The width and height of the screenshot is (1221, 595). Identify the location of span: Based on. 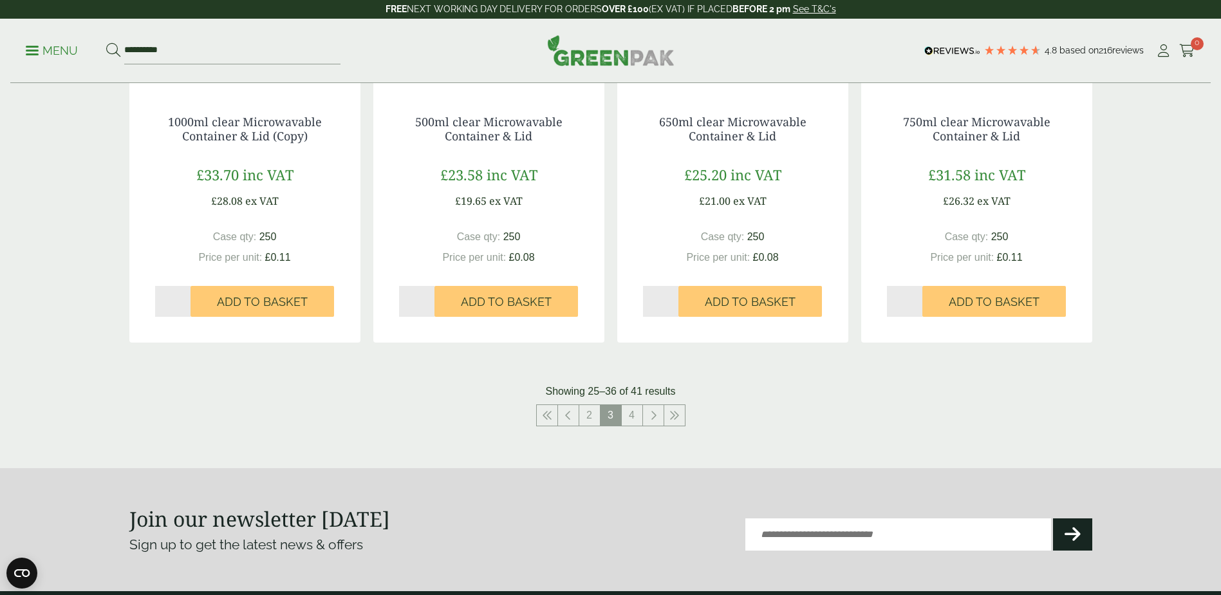
(1079, 50).